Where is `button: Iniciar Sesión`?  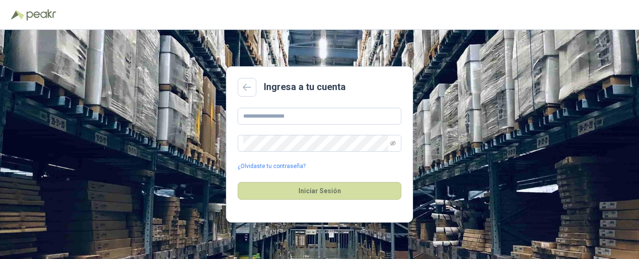 button: Iniciar Sesión is located at coordinates (319, 191).